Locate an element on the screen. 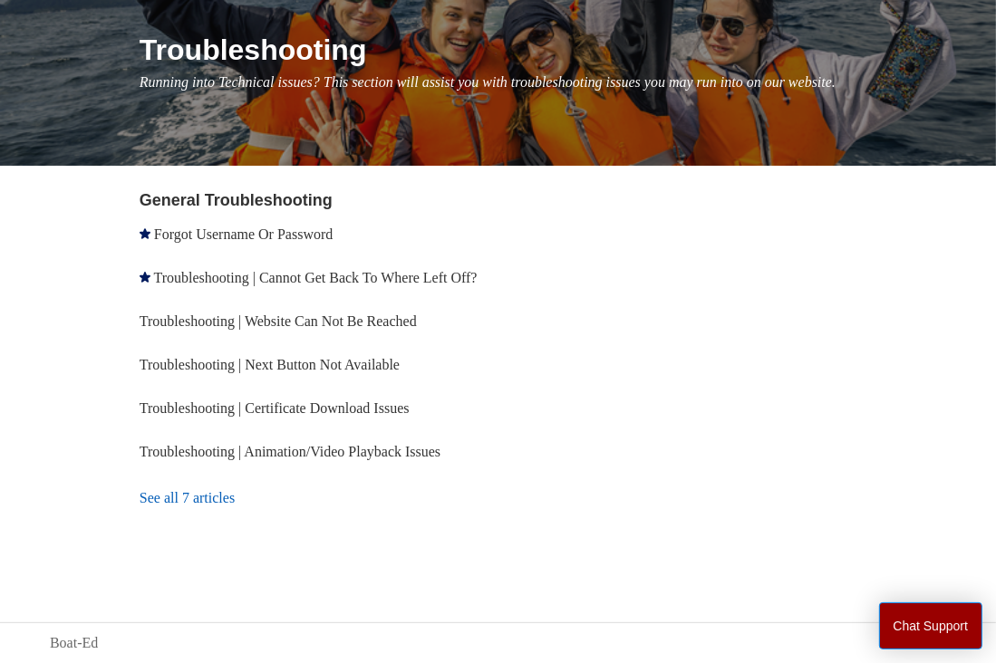 This screenshot has height=663, width=996. a: Troubleshooting | Website Can Not Be Reached is located at coordinates (278, 321).